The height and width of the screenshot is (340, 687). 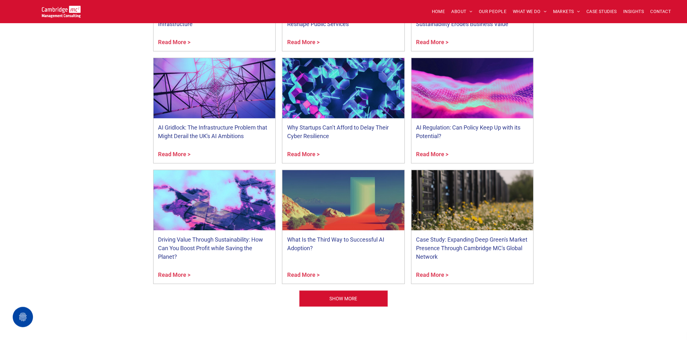 I want to click on a: CONTACT, so click(x=661, y=11).